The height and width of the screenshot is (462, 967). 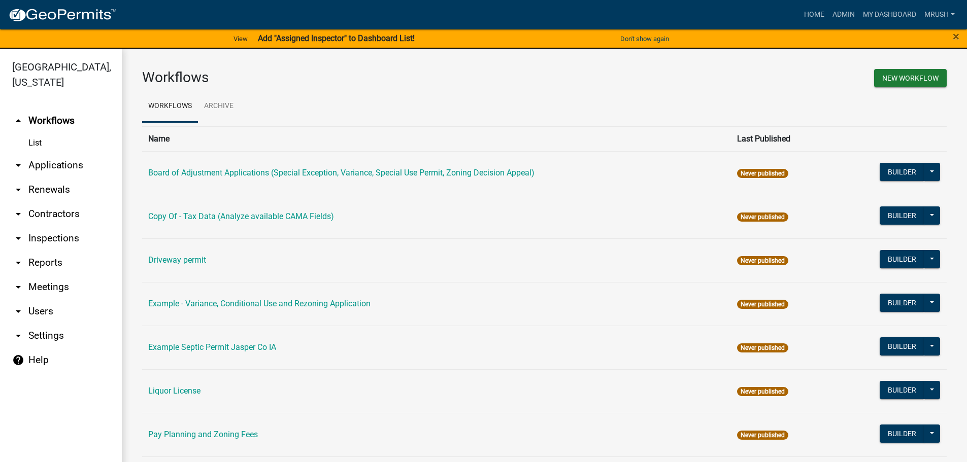 I want to click on button: Don't show again, so click(x=645, y=39).